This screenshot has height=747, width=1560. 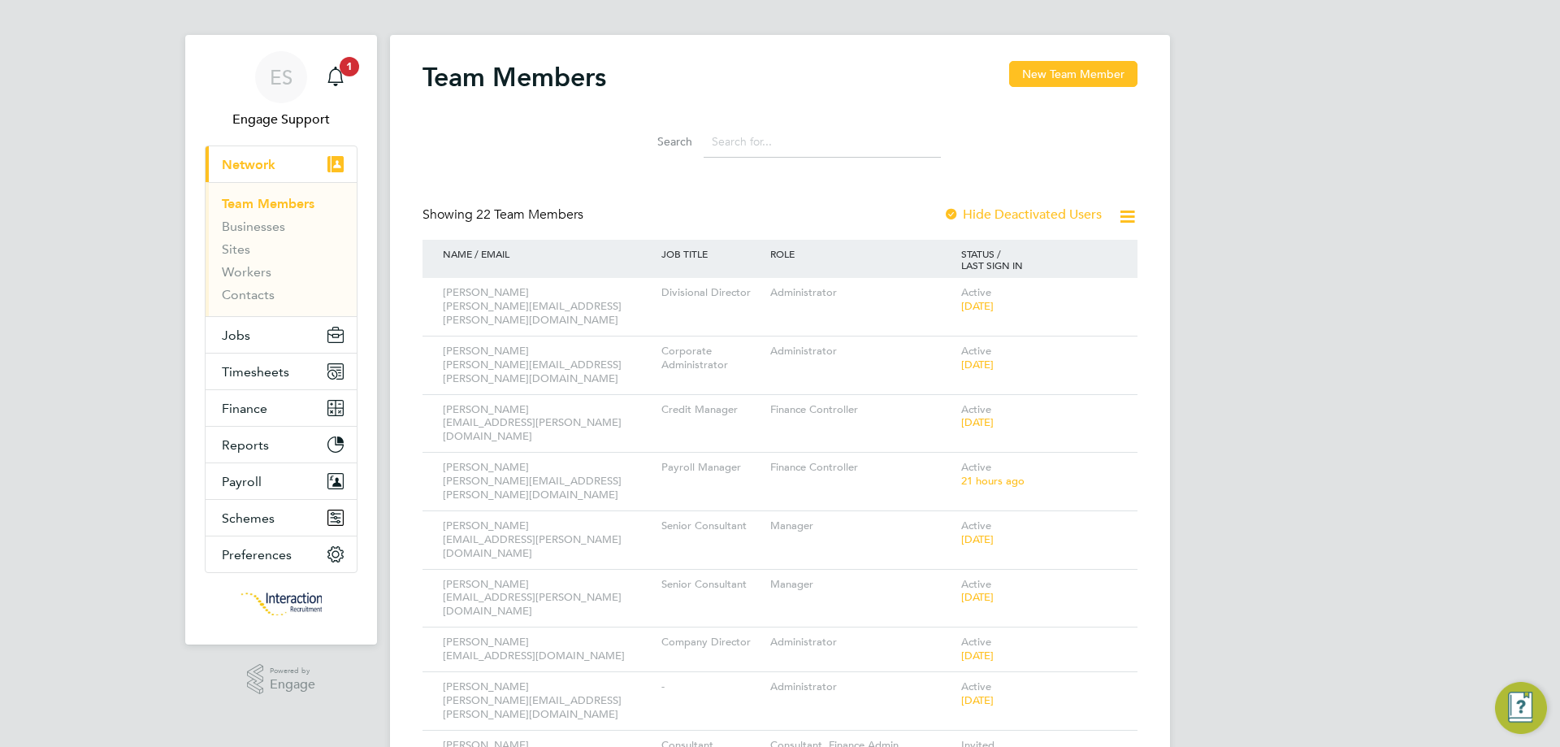 I want to click on button: Preferences, so click(x=281, y=554).